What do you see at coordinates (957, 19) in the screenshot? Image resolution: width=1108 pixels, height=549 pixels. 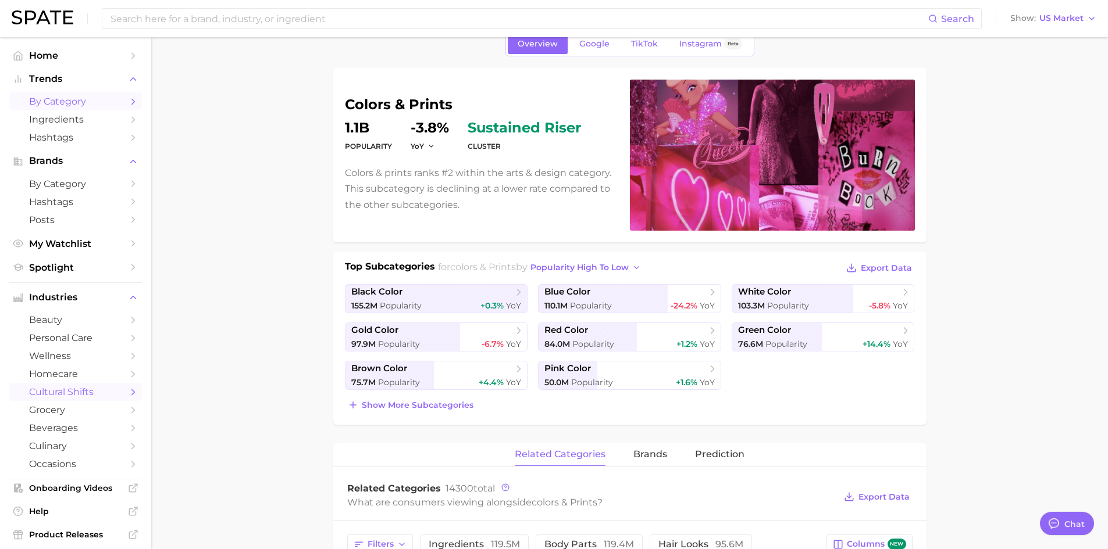 I see `span: Search` at bounding box center [957, 19].